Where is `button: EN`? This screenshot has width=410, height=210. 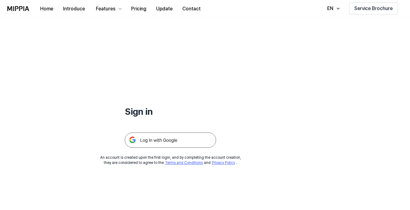
button: EN is located at coordinates (333, 9).